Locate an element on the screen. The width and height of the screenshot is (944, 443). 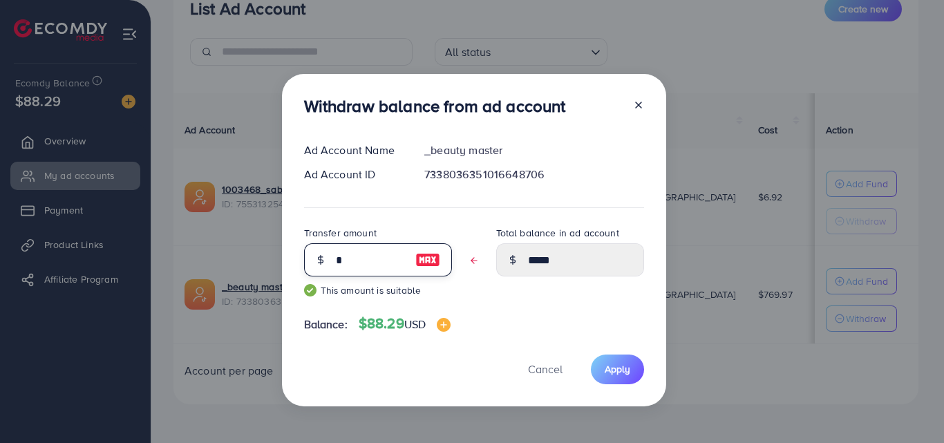
h4: $88.29 is located at coordinates (404, 323).